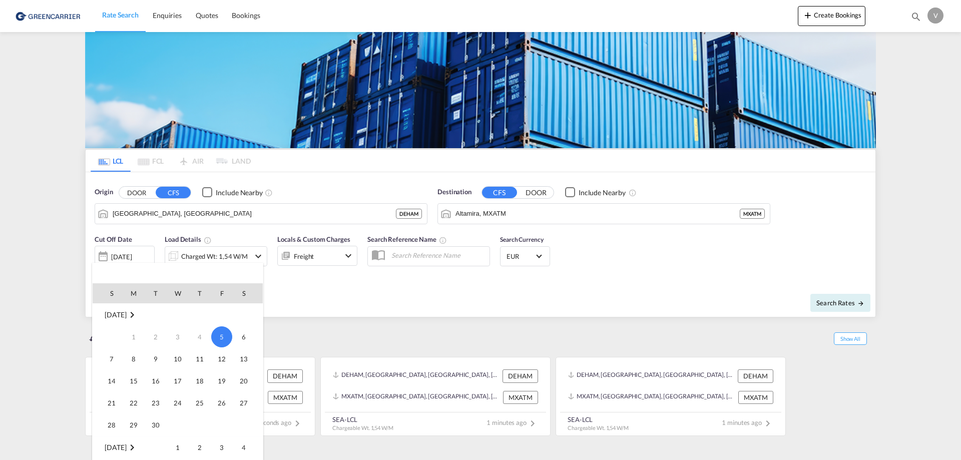 The image size is (961, 460). What do you see at coordinates (222, 403) in the screenshot?
I see `td: Friday September 26 2025` at bounding box center [222, 403].